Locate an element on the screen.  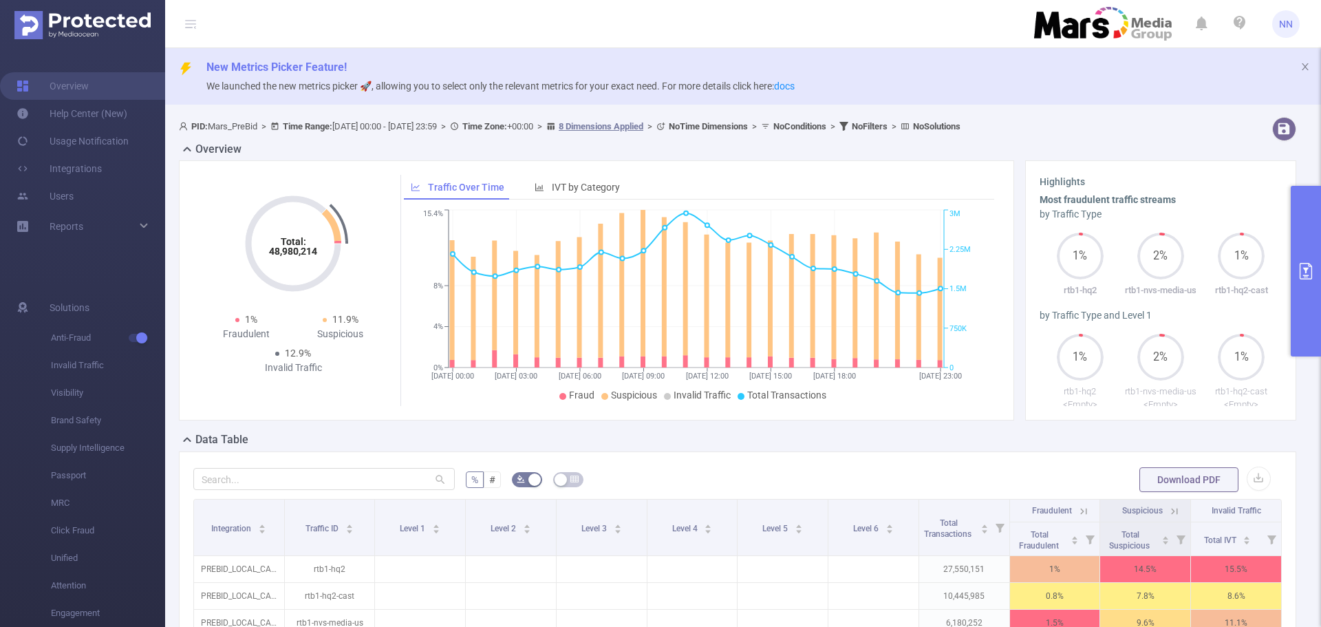
a: Users is located at coordinates (45, 196).